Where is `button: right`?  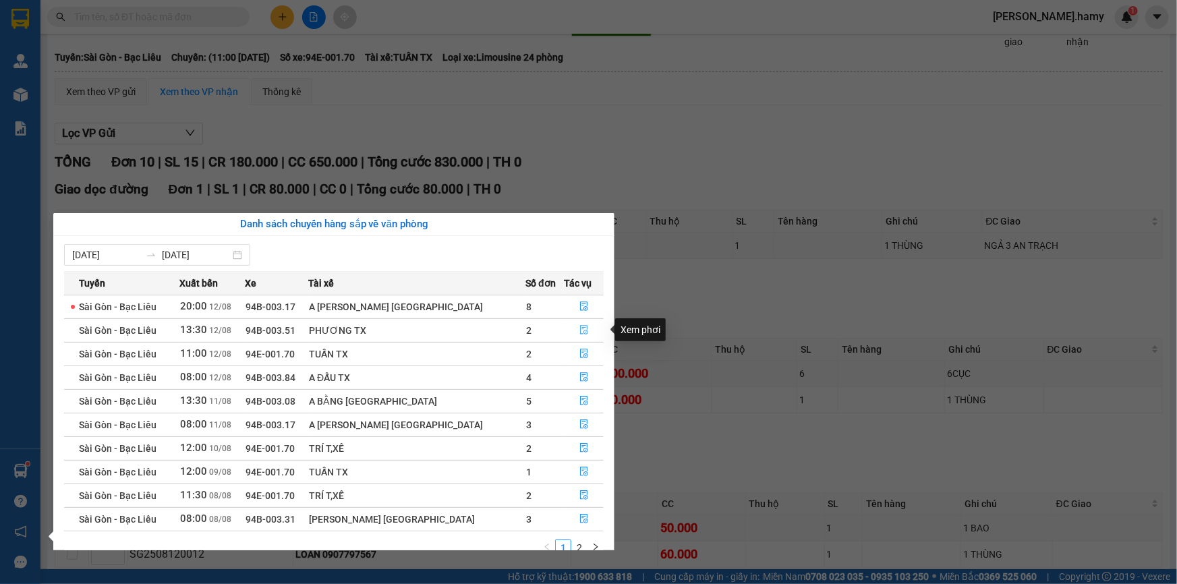 button: right is located at coordinates (596, 548).